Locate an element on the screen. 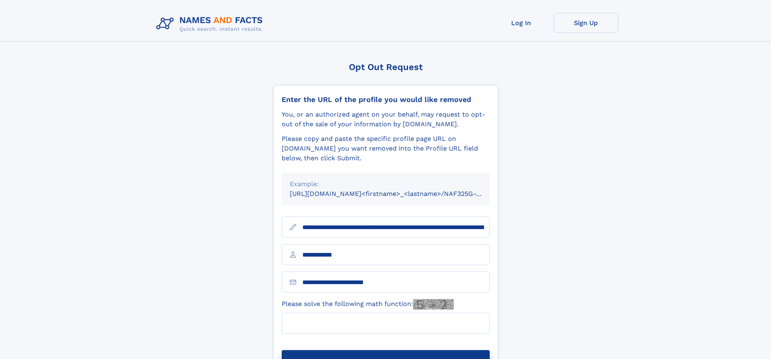 The width and height of the screenshot is (771, 359). label: Please solve the following math function: is located at coordinates (367, 304).